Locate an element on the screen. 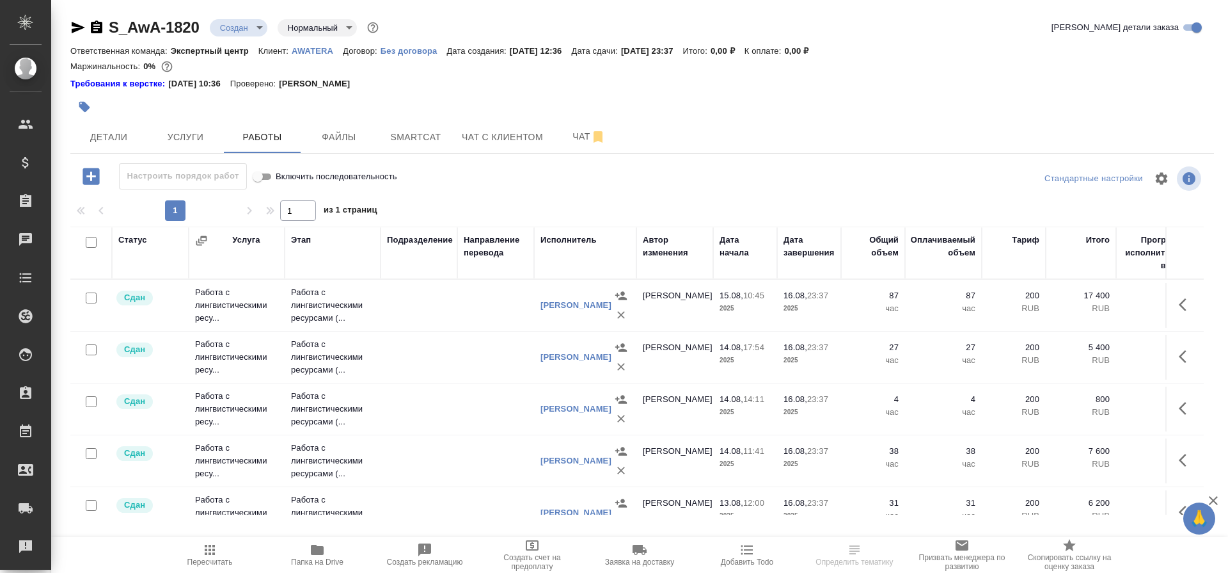 The width and height of the screenshot is (1228, 573). p: 38 is located at coordinates (944, 451).